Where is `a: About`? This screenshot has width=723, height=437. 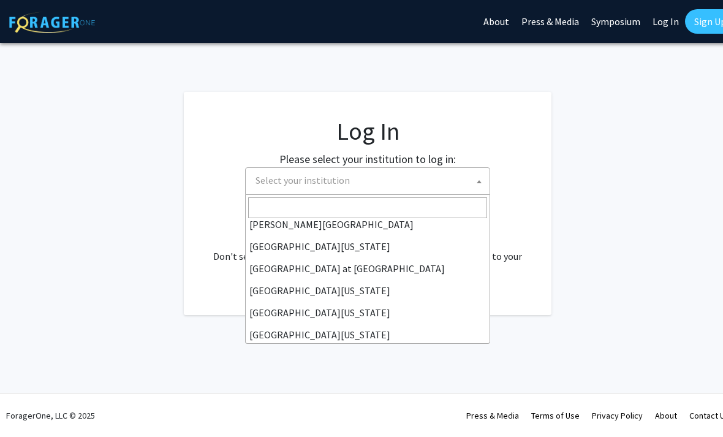
a: About is located at coordinates (666, 416).